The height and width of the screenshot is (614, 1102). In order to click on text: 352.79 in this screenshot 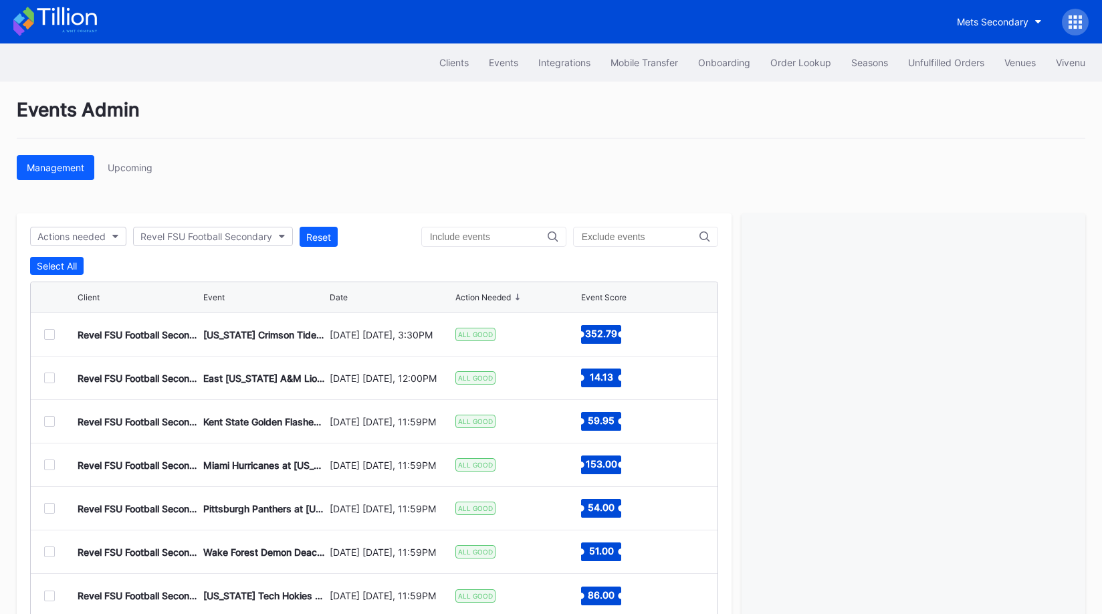, I will do `click(601, 333)`.